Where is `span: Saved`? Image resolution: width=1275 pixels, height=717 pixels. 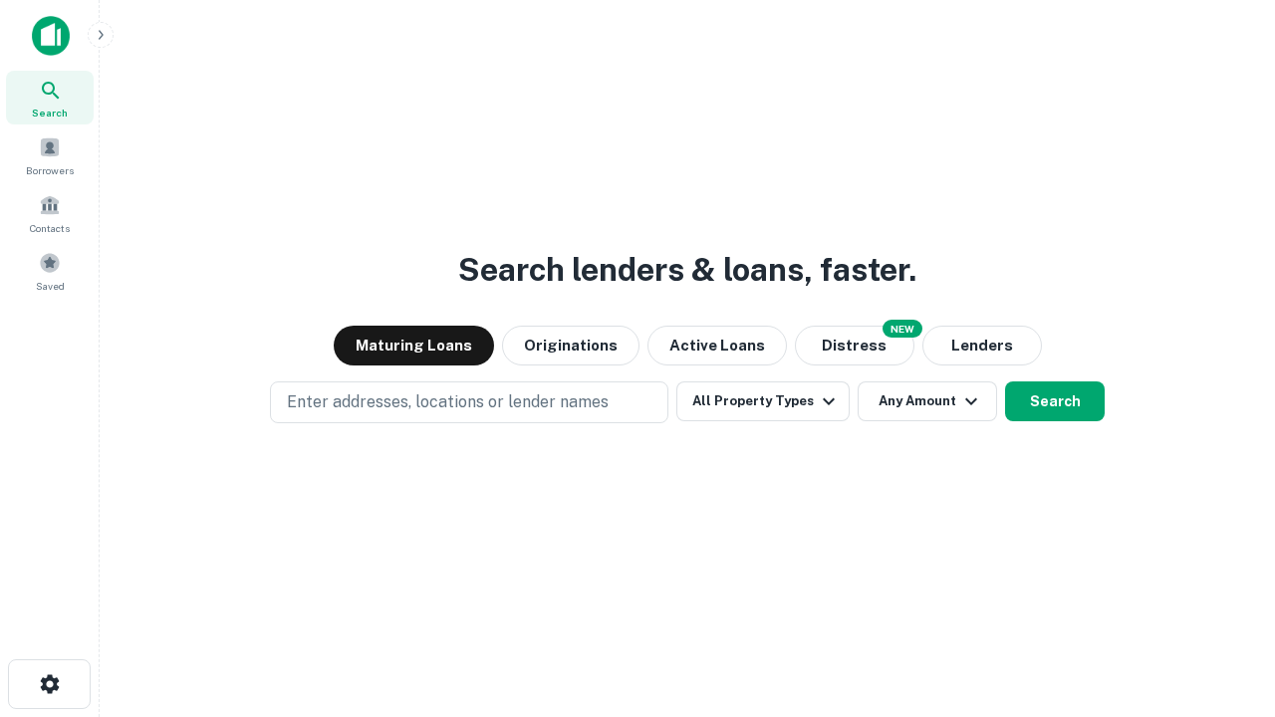 span: Saved is located at coordinates (50, 286).